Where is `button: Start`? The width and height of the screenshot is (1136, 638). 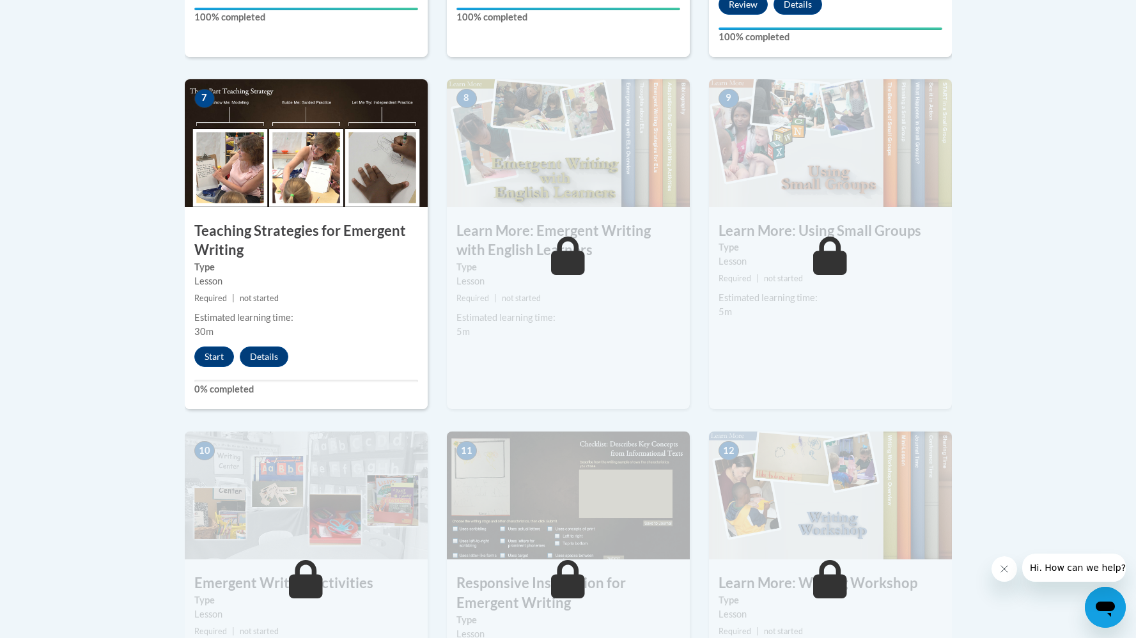 button: Start is located at coordinates (214, 357).